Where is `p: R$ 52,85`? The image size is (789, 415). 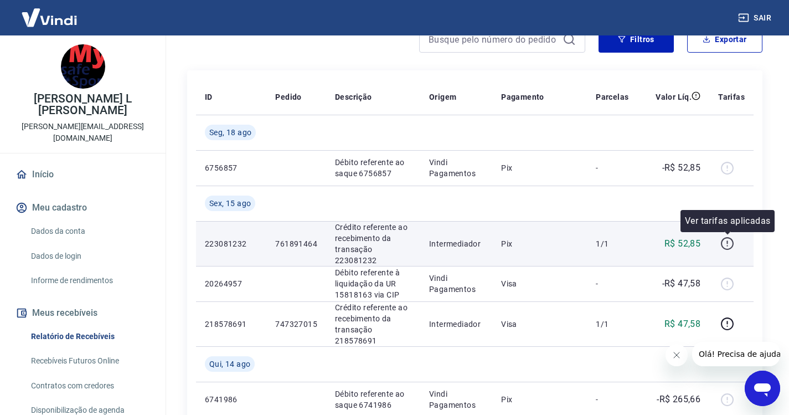 p: R$ 52,85 is located at coordinates (682, 244).